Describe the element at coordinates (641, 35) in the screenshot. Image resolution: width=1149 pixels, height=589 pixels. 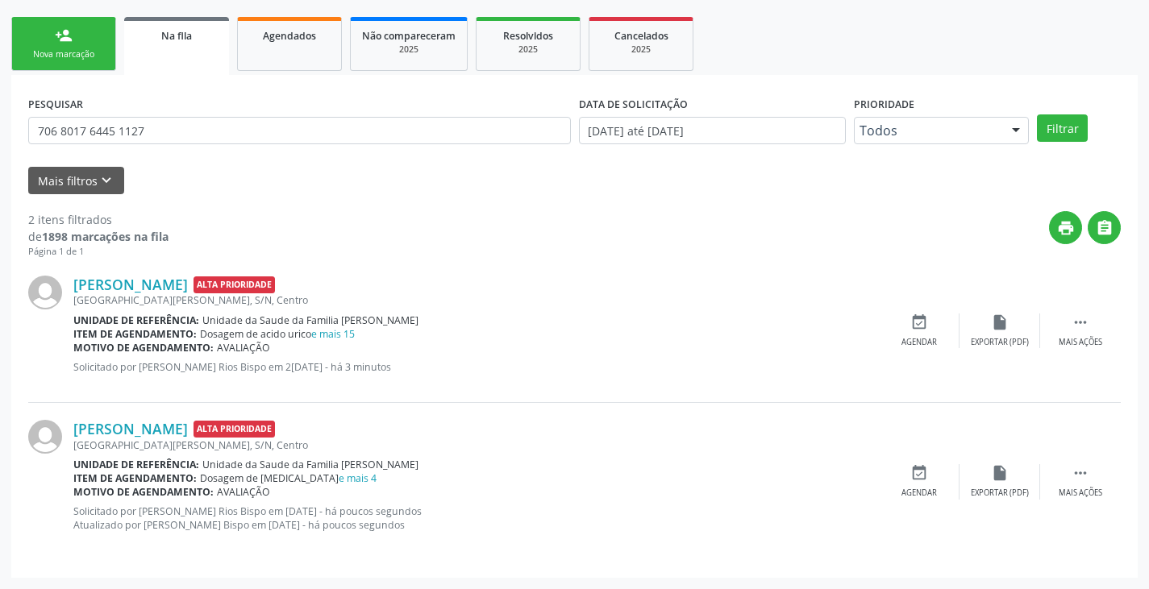
I see `span: Cancelados` at that location.